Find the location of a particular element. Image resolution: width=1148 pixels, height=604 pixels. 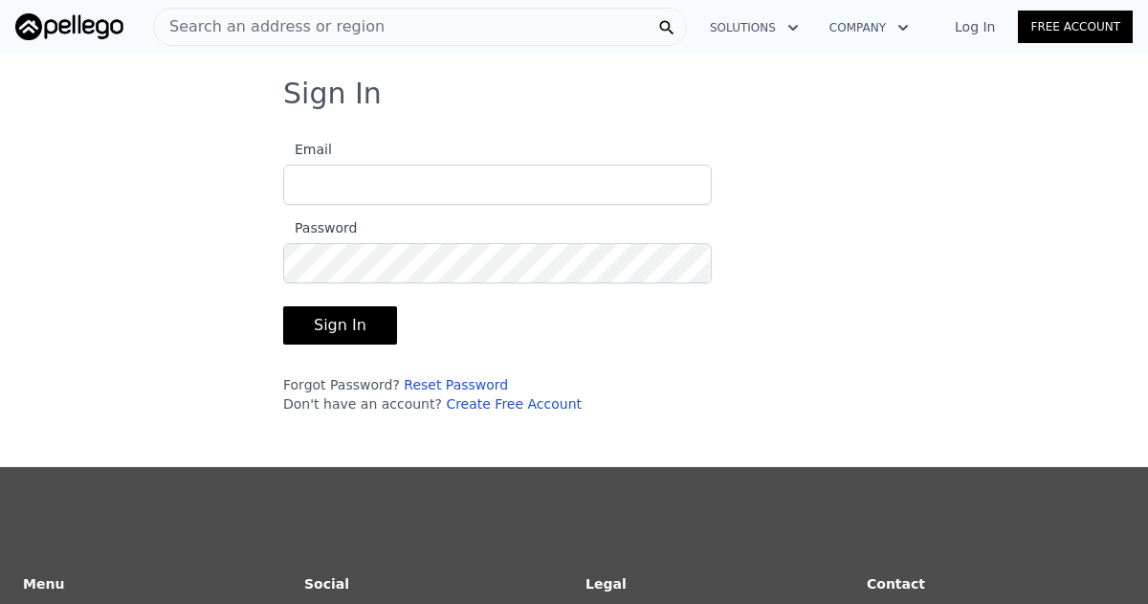

span: Search an address or region is located at coordinates (269, 27).